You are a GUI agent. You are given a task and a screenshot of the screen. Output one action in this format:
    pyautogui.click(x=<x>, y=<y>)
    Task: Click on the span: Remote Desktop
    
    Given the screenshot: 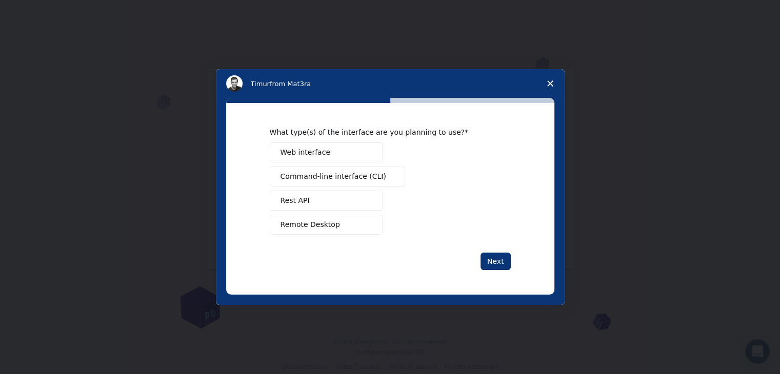 What is the action you would take?
    pyautogui.click(x=310, y=225)
    